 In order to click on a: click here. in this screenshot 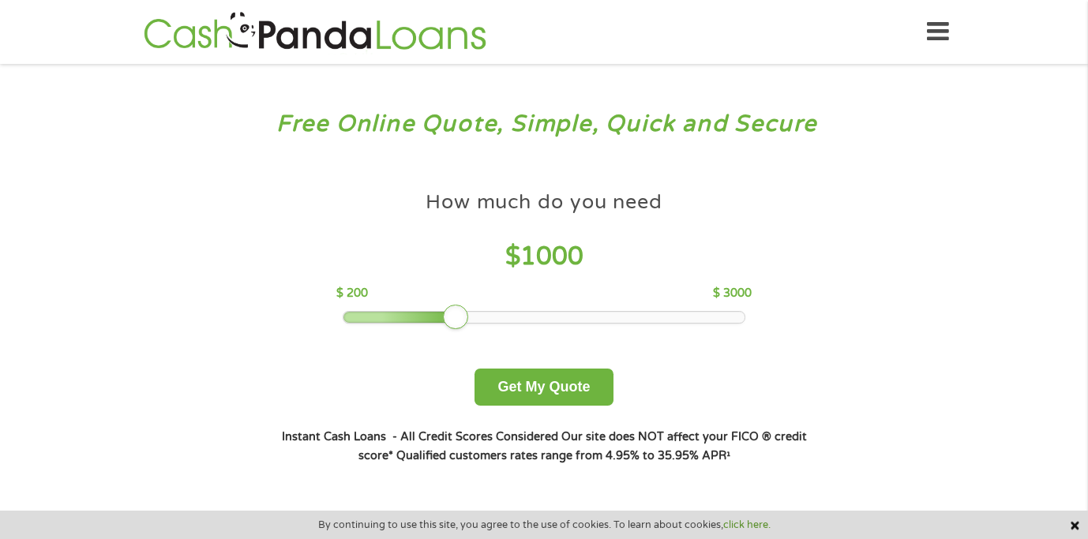, I will do `click(747, 525)`.